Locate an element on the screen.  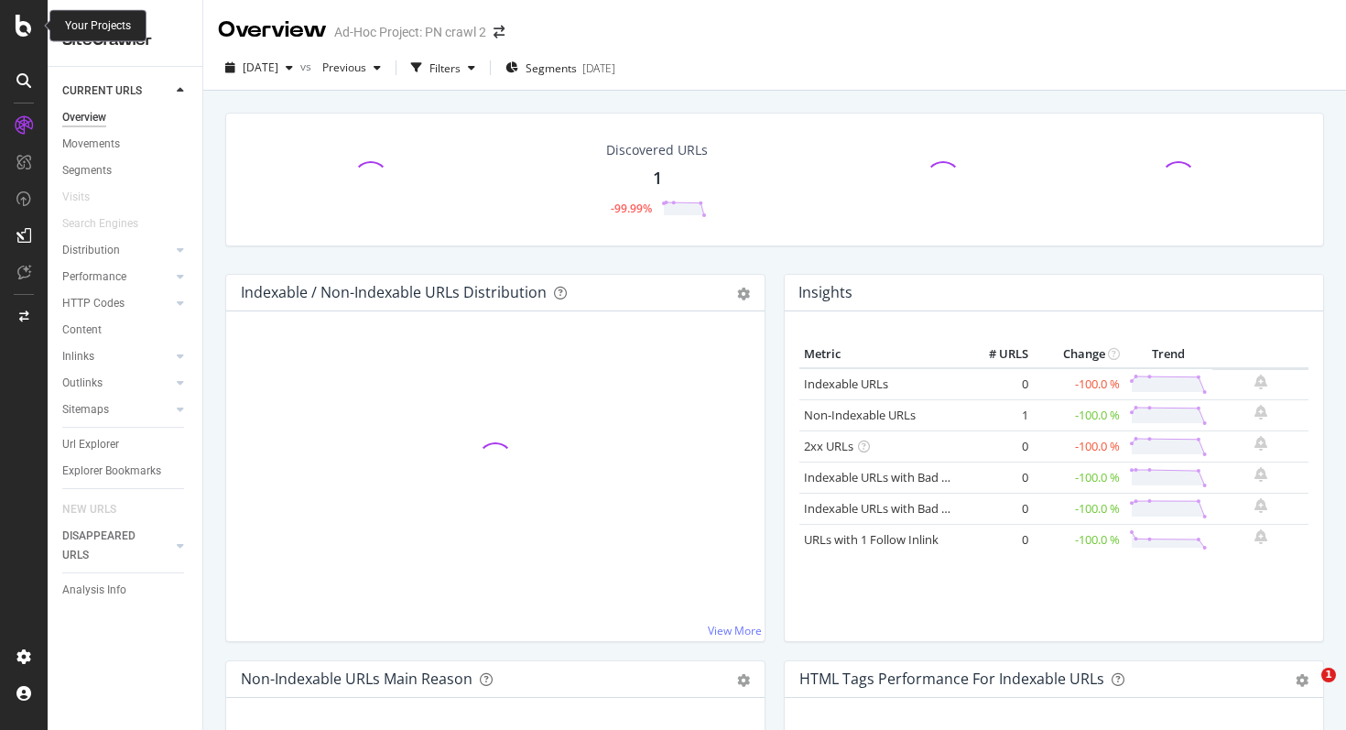
a: Performance is located at coordinates (116, 277).